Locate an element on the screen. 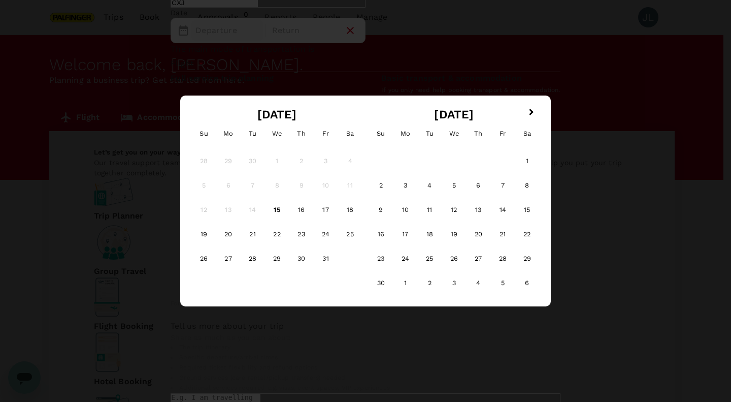 The image size is (731, 402). div: Not available Monday, September 29th, 2025 is located at coordinates (228, 161).